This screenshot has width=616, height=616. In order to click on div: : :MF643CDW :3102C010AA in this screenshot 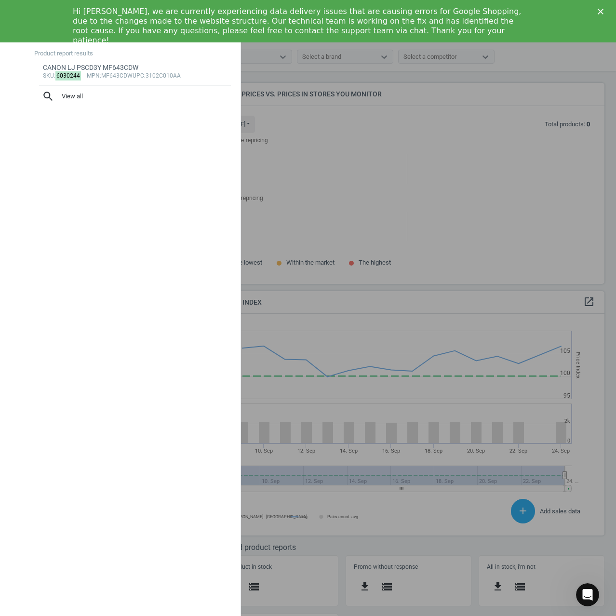, I will do `click(135, 76)`.